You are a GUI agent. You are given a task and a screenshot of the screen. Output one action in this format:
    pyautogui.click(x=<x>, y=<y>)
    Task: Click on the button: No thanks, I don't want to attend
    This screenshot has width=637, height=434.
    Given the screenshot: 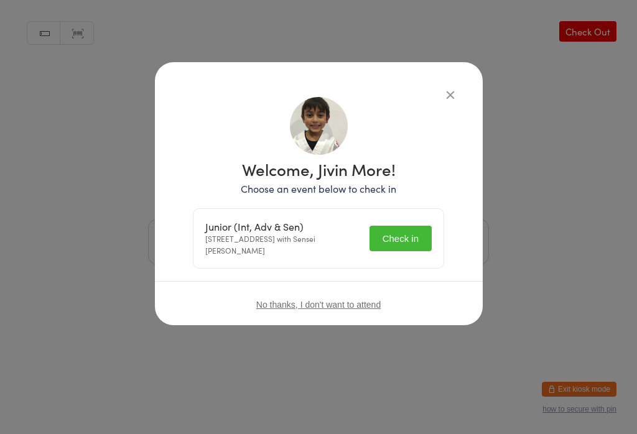 What is the action you would take?
    pyautogui.click(x=319, y=305)
    